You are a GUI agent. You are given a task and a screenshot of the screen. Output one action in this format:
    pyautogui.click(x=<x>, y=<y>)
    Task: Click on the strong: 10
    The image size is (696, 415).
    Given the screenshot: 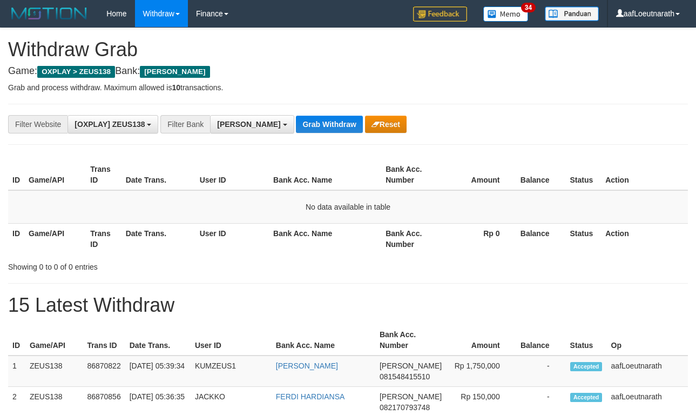 What is the action you would take?
    pyautogui.click(x=176, y=88)
    